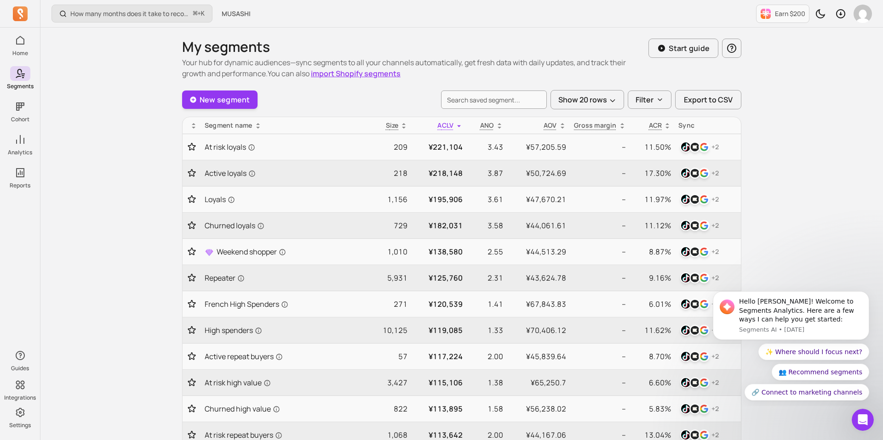 The width and height of the screenshot is (883, 440). I want to click on p: 3.58, so click(486, 226).